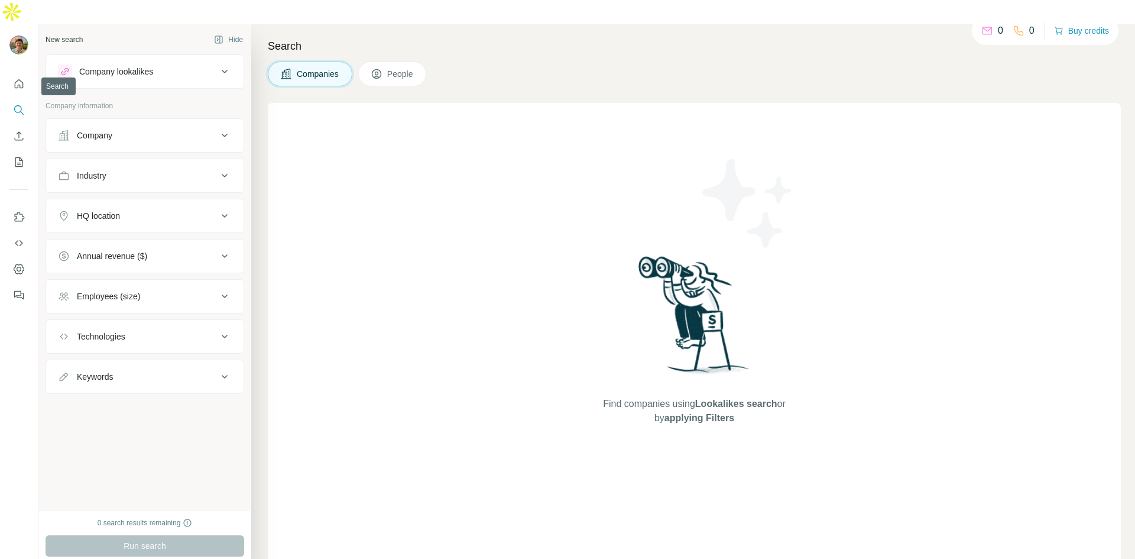 The image size is (1135, 559). Describe the element at coordinates (98, 216) in the screenshot. I see `div: HQ location` at that location.